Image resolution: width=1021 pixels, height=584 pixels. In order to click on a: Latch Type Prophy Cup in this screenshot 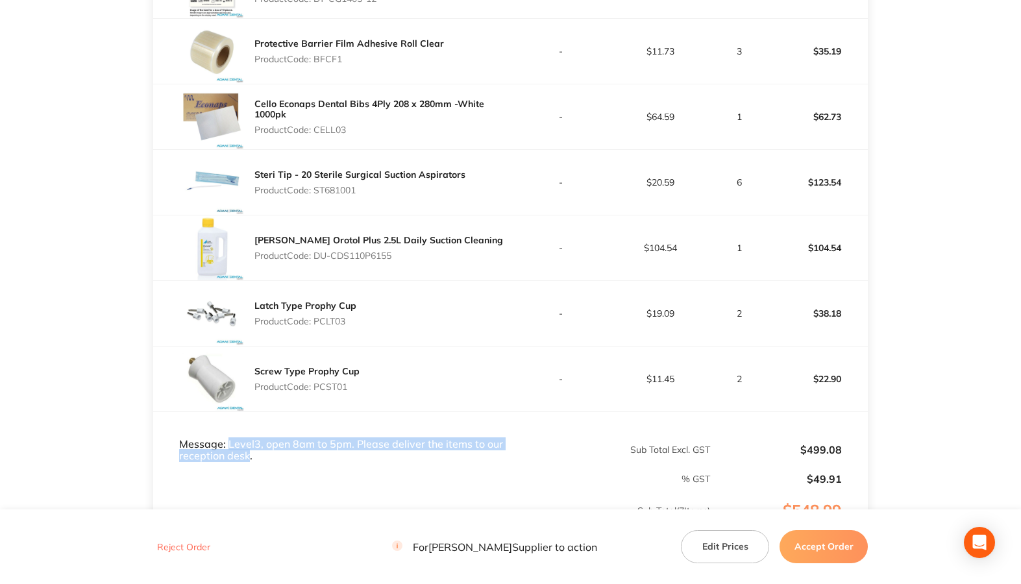, I will do `click(305, 306)`.